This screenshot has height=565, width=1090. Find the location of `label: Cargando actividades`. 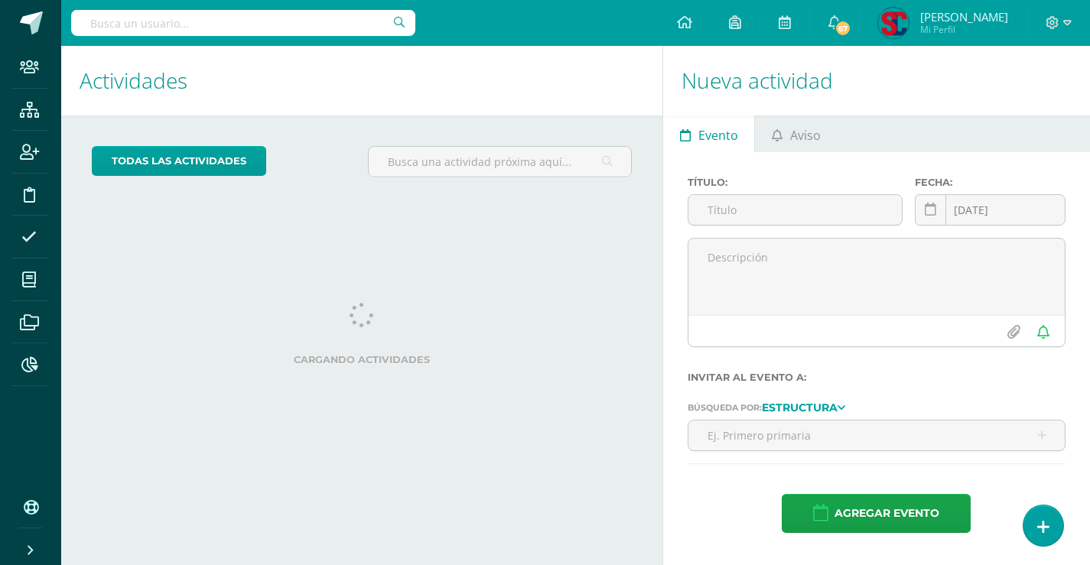

label: Cargando actividades is located at coordinates (362, 360).